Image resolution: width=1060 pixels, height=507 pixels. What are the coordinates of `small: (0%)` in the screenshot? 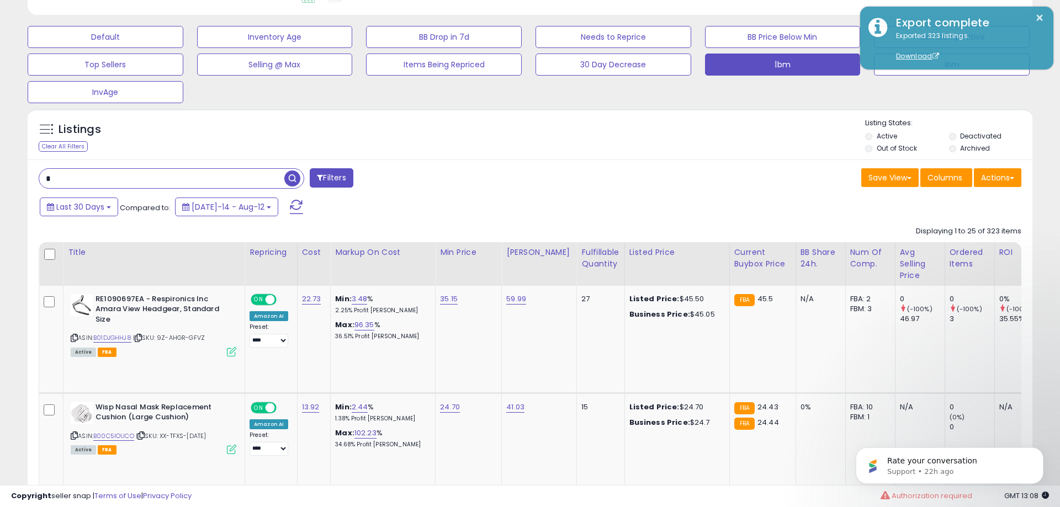 It's located at (957, 417).